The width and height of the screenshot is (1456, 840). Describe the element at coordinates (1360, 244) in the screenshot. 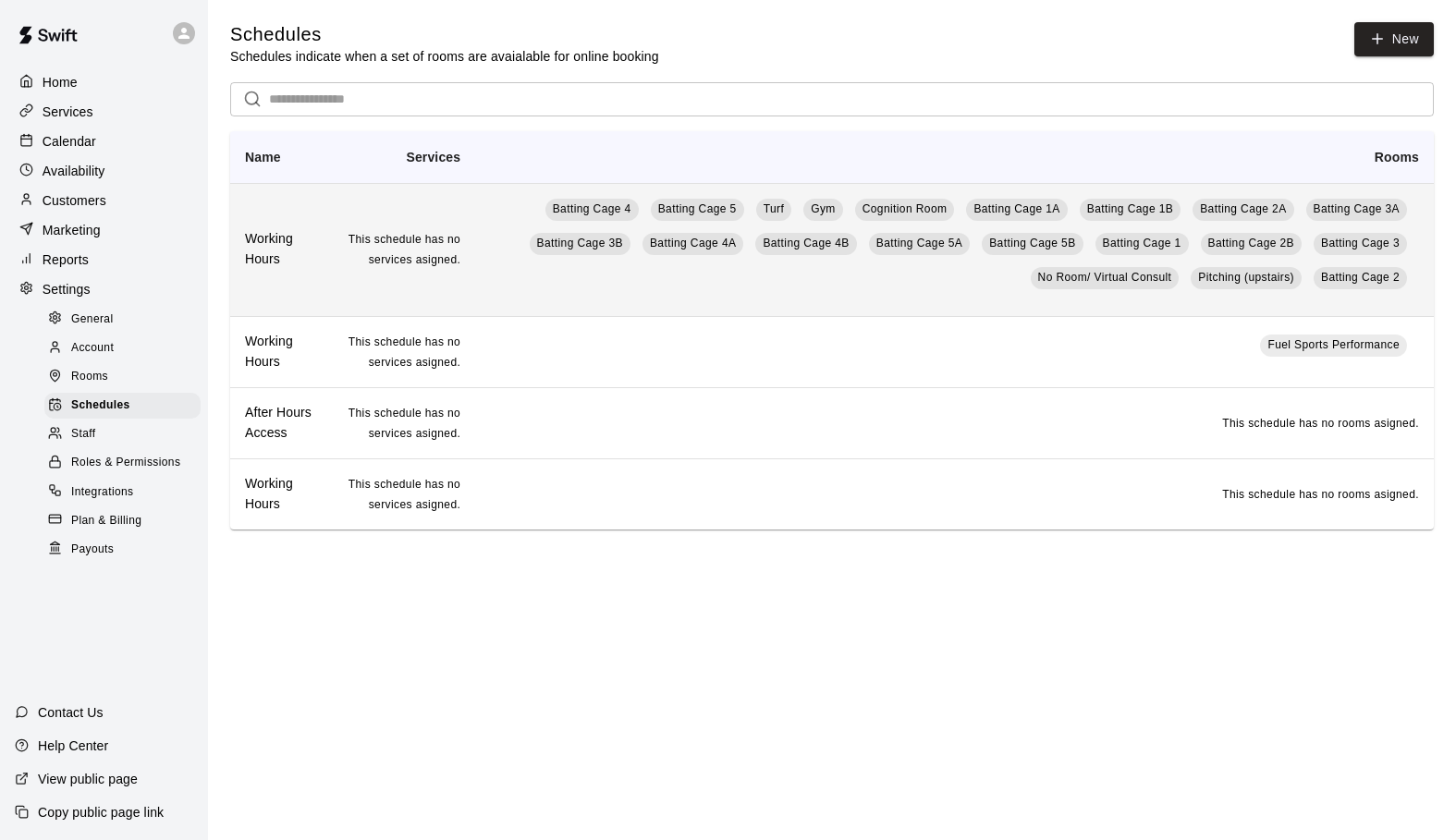

I see `a: Batting Cage 3` at that location.